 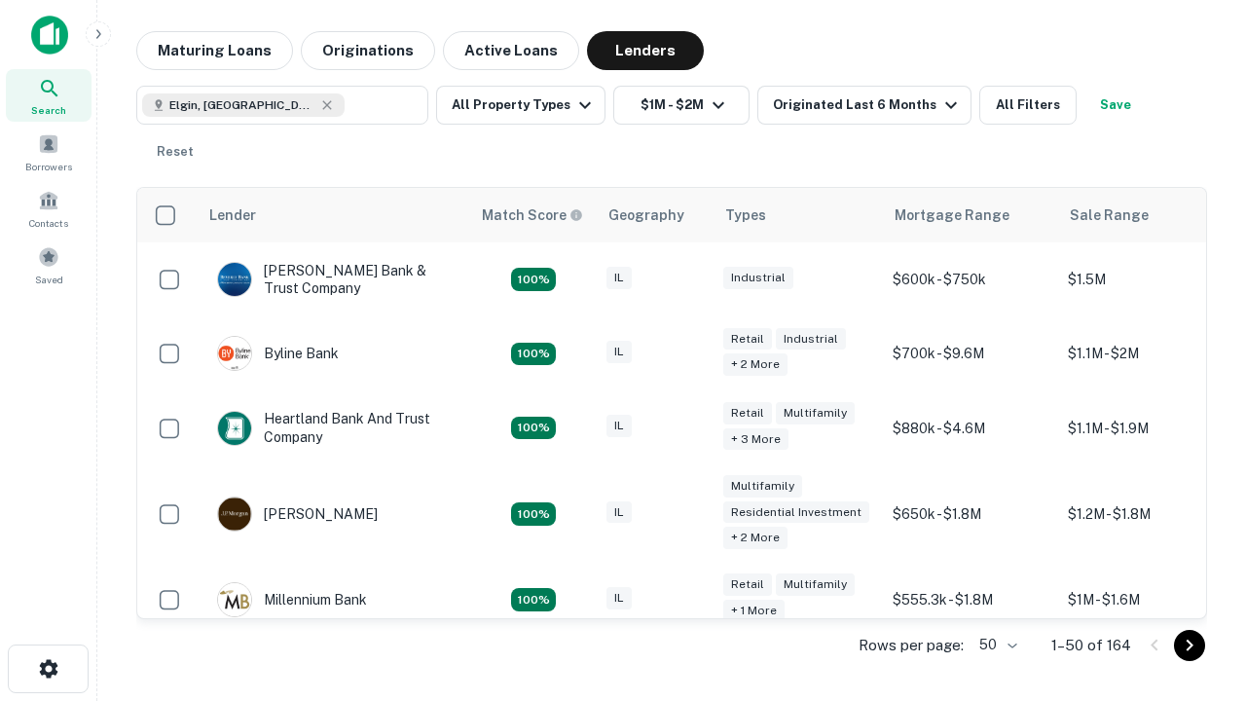 What do you see at coordinates (175, 152) in the screenshot?
I see `button: Reset` at bounding box center [175, 152].